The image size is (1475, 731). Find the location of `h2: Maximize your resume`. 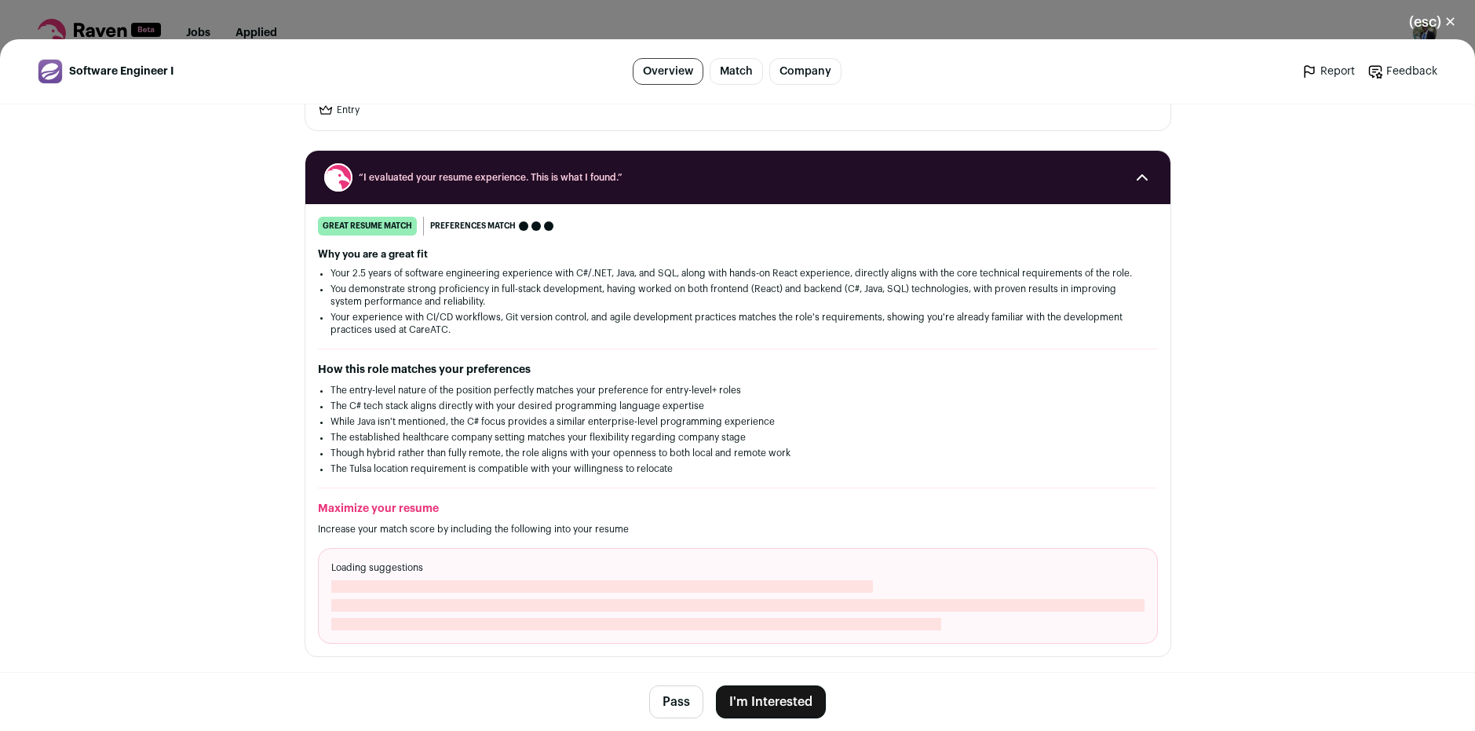

h2: Maximize your resume is located at coordinates (738, 509).